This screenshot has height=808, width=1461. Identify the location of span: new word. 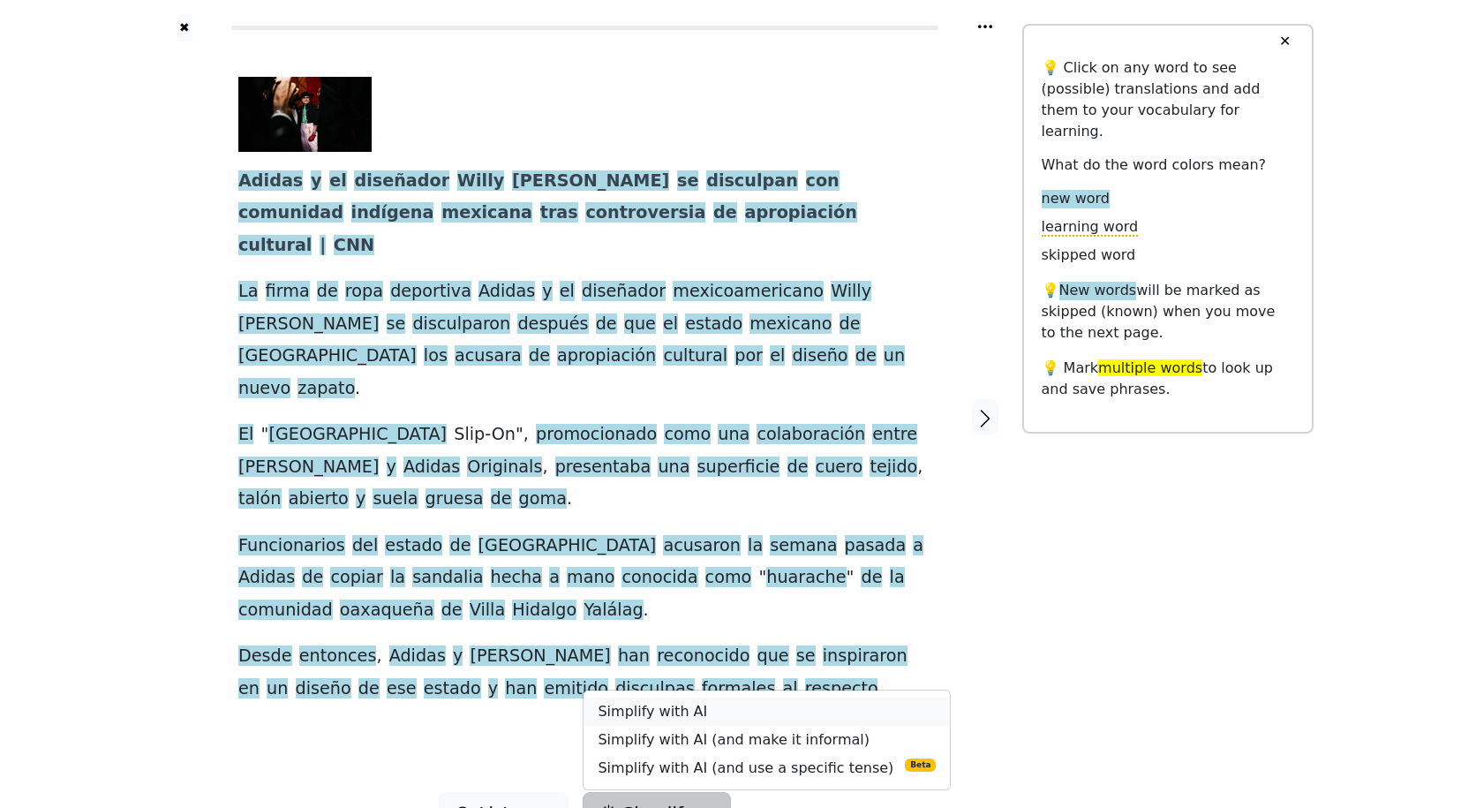
(1075, 199).